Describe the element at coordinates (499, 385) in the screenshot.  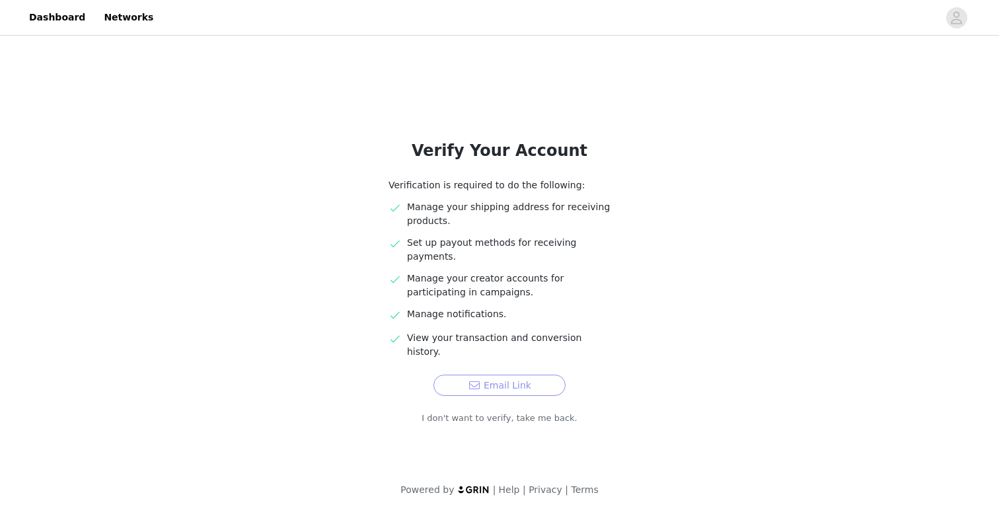
I see `button: Email Link` at that location.